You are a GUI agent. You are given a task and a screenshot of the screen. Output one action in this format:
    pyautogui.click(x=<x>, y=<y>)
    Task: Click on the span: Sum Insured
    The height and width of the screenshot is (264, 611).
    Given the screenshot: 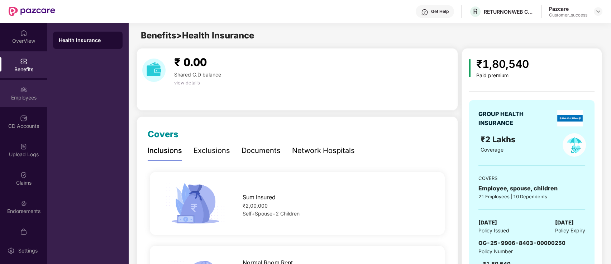 What is the action you would take?
    pyautogui.click(x=259, y=197)
    